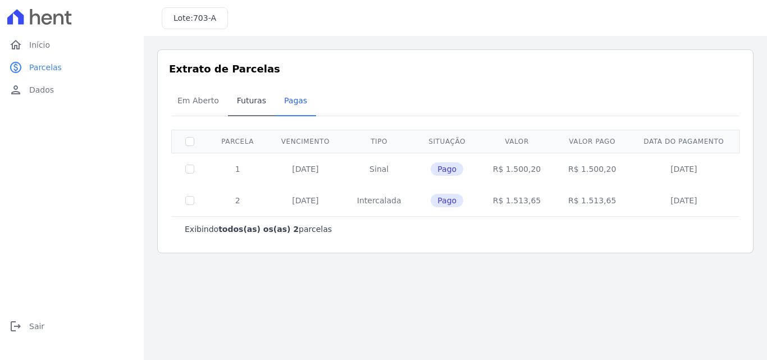  What do you see at coordinates (455, 68) in the screenshot?
I see `h3: Extrato de Parcelas` at bounding box center [455, 68].